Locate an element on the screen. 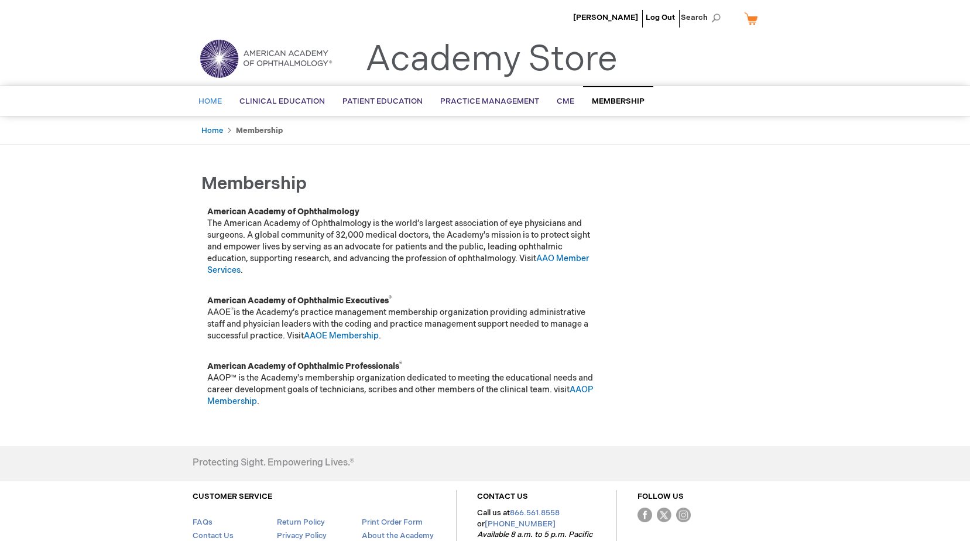 This screenshot has width=970, height=541. img: instagram is located at coordinates (683, 514).